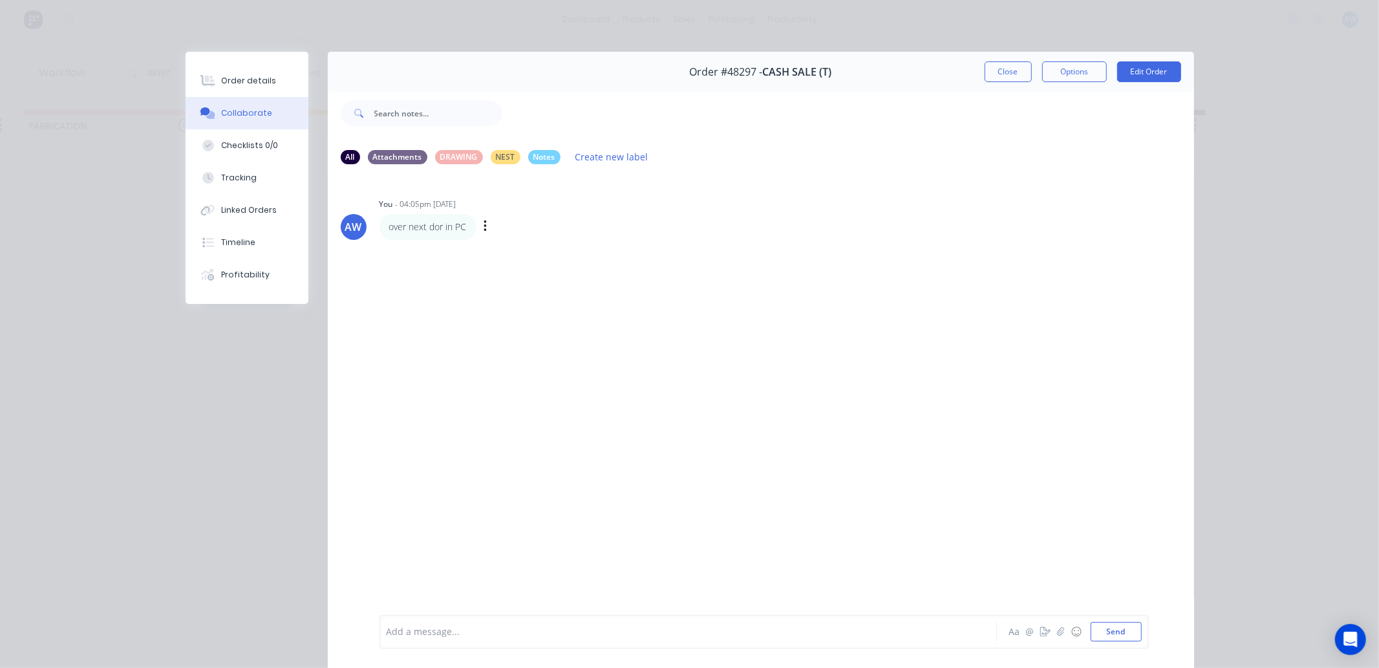 This screenshot has width=1379, height=668. I want to click on div: Notes, so click(544, 157).